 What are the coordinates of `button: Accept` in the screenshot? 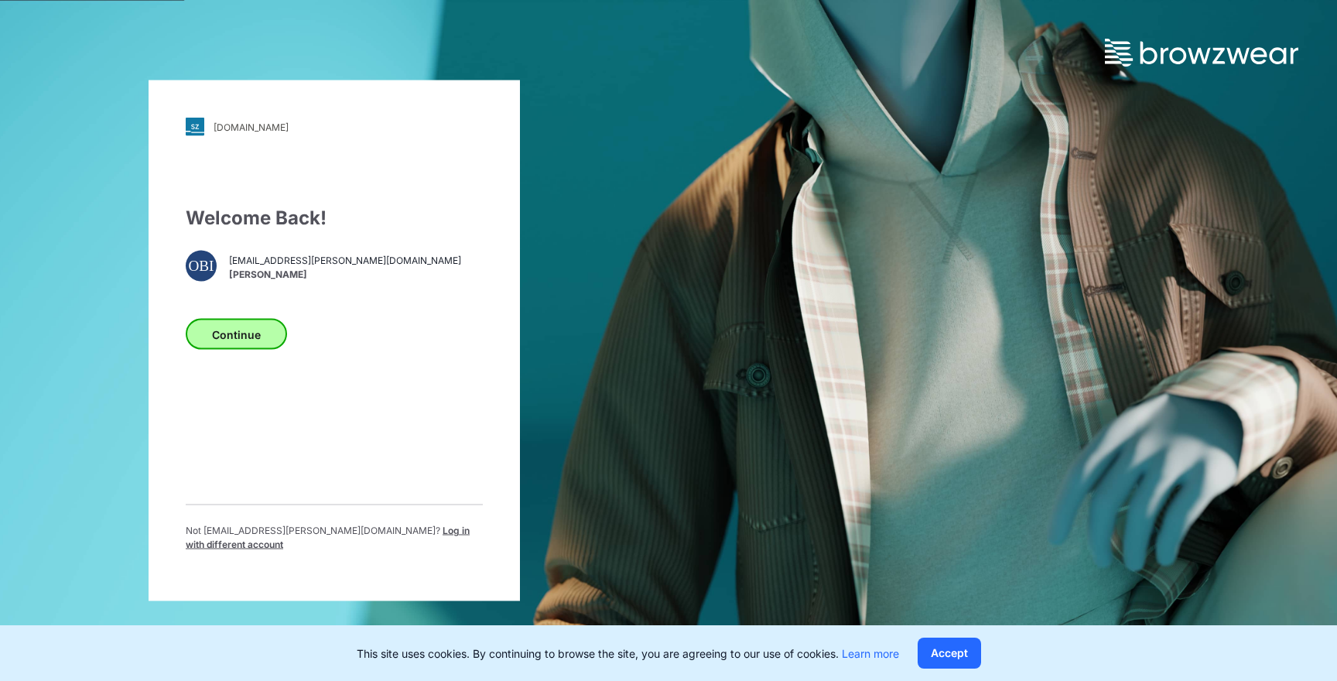 It's located at (949, 653).